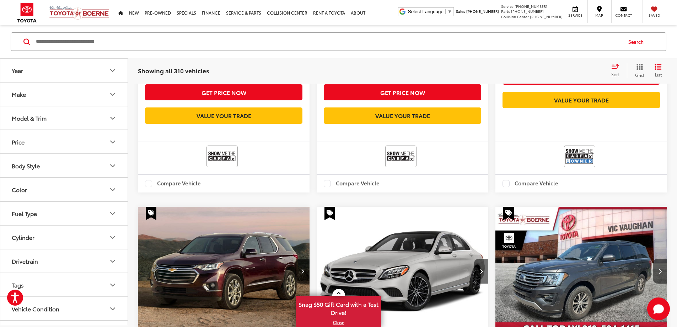 The image size is (677, 327). What do you see at coordinates (339, 307) in the screenshot?
I see `span: Snag $50 Gift Card with a Test Drive!` at bounding box center [339, 307].